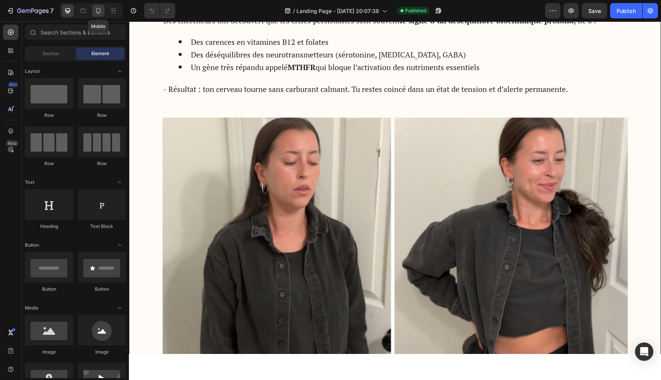 The height and width of the screenshot is (380, 661). I want to click on span: Layout, so click(32, 71).